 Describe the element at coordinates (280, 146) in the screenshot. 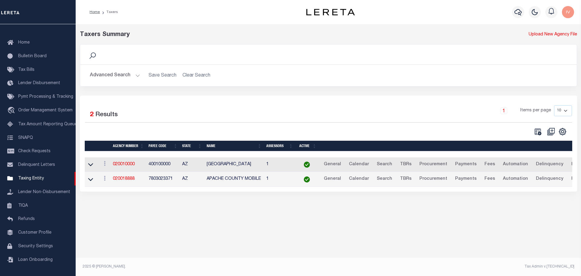

I see `th: Assessors: activate to sort column ascending` at that location.